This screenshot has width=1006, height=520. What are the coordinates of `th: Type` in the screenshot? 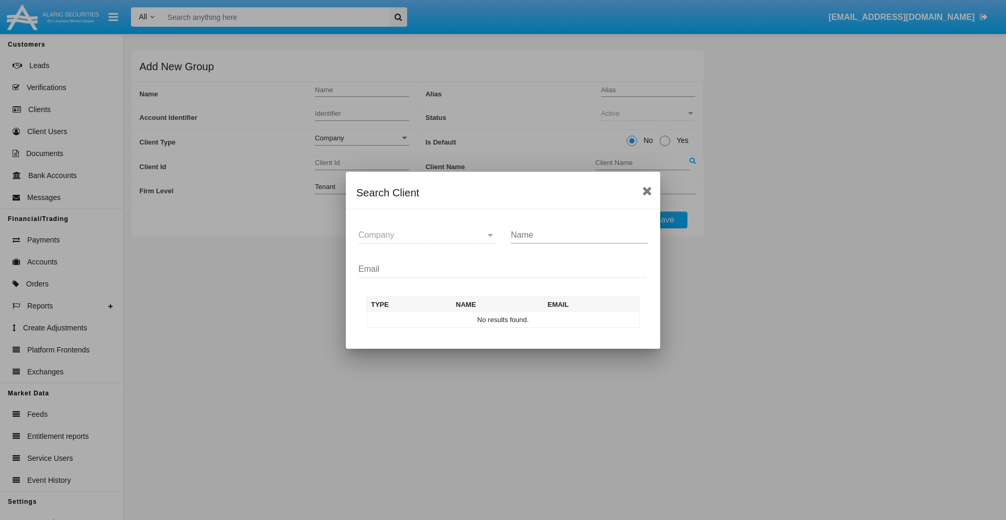 It's located at (409, 304).